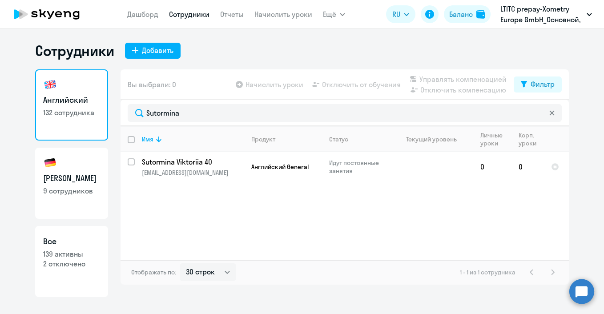 This screenshot has width=604, height=314. I want to click on button: Фильтр, so click(538, 85).